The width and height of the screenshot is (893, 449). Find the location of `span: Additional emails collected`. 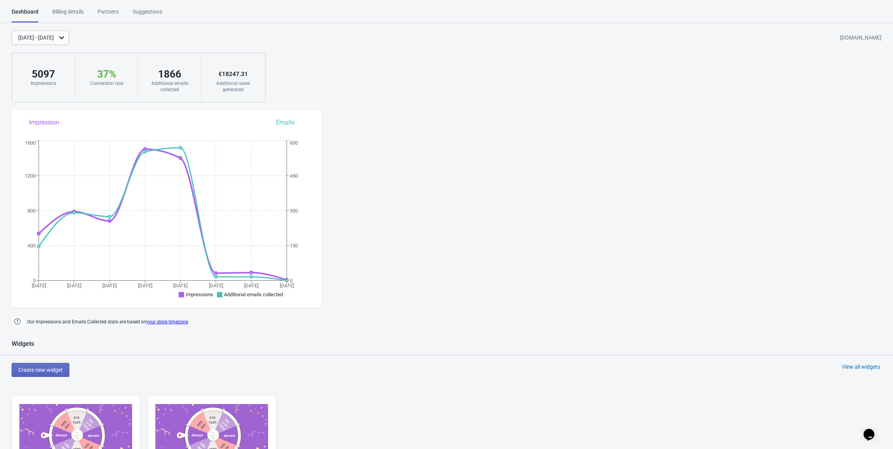

span: Additional emails collected is located at coordinates (253, 294).